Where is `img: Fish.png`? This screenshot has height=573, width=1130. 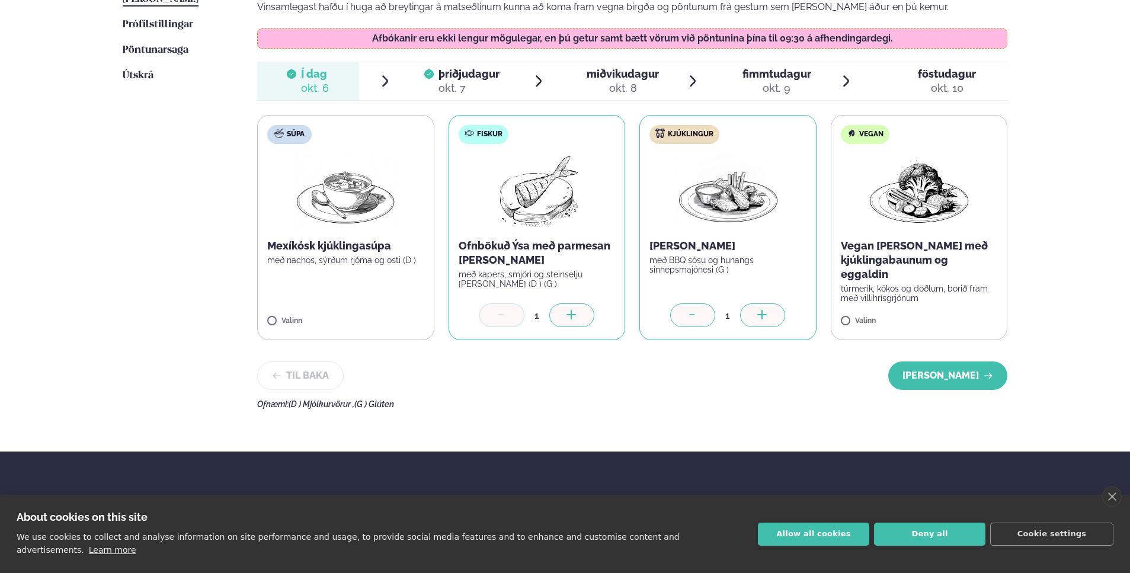
img: Fish.png is located at coordinates (536, 191).